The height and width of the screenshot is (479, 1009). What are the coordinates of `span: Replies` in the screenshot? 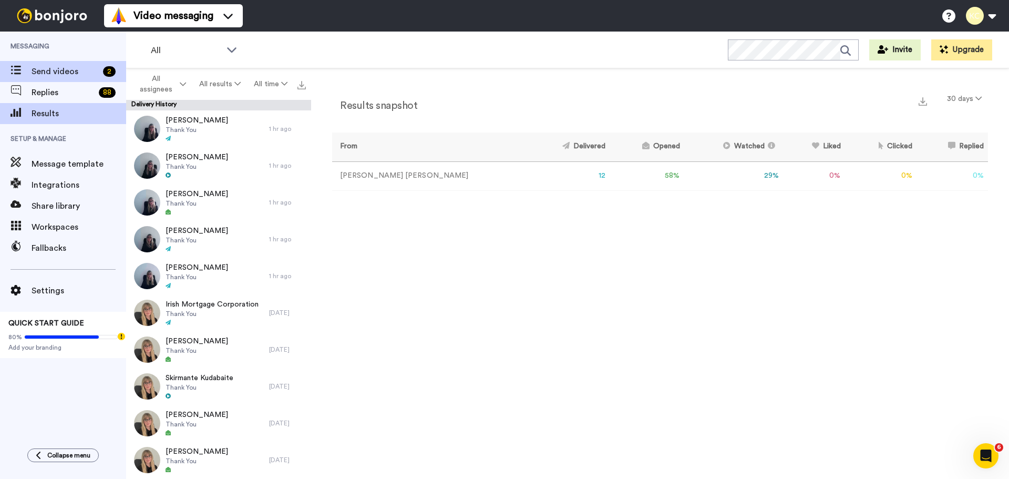 It's located at (63, 93).